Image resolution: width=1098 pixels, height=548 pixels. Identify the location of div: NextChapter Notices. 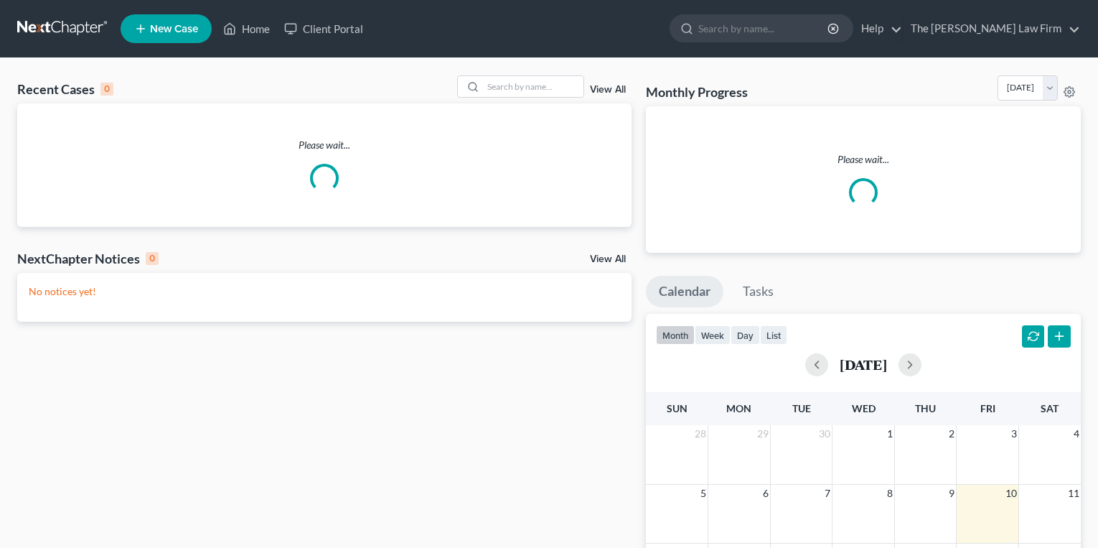
(88, 258).